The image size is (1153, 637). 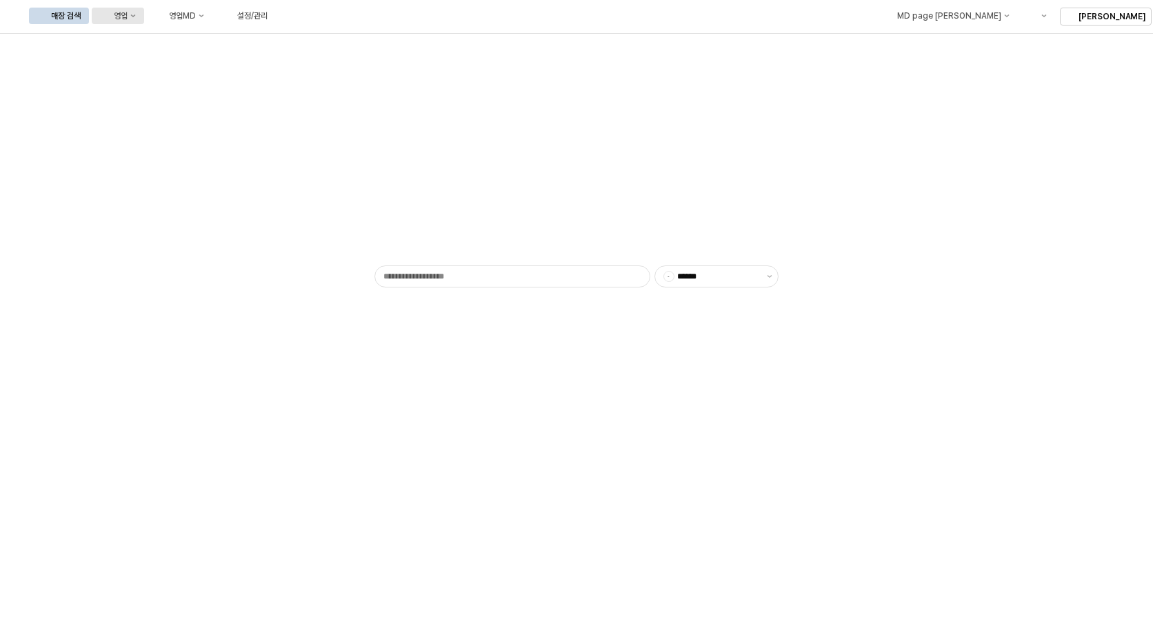 I want to click on button: 설정/관리, so click(x=245, y=16).